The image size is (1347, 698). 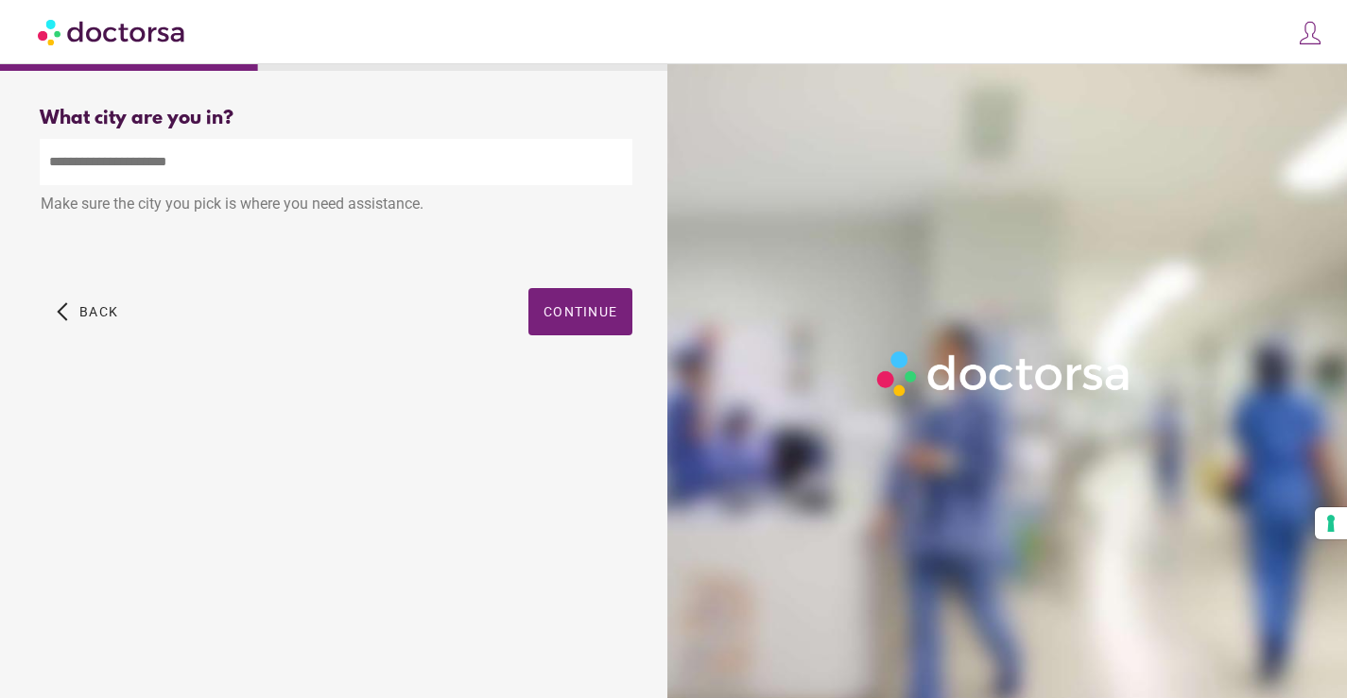 I want to click on img: Logo-Doctorsa-trans-White-partial-flat.png, so click(x=1004, y=374).